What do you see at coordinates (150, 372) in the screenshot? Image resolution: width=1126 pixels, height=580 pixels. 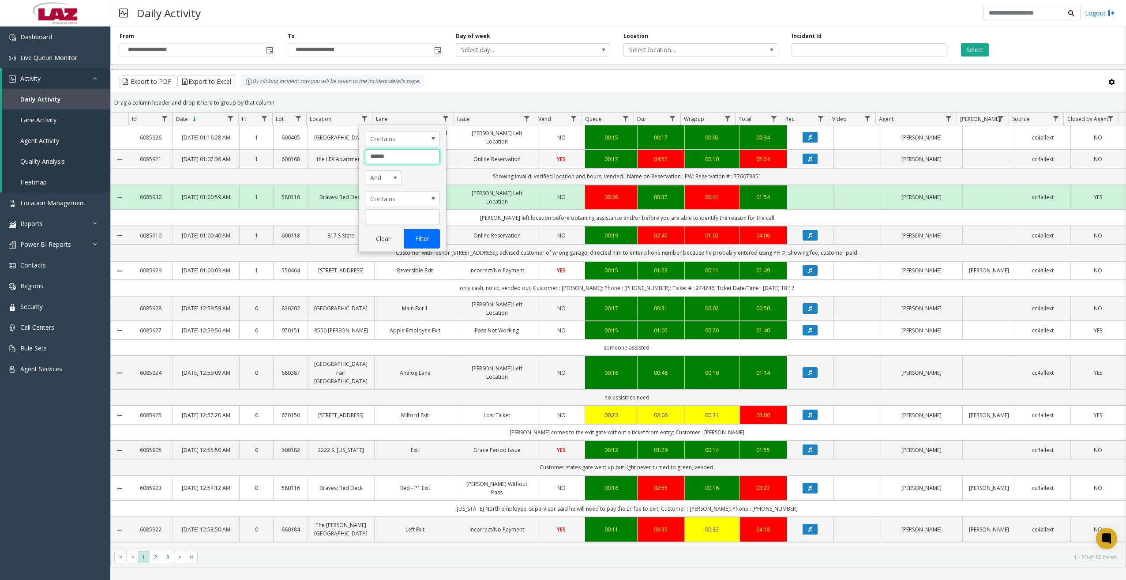 I see `a: 6085924` at bounding box center [150, 372].